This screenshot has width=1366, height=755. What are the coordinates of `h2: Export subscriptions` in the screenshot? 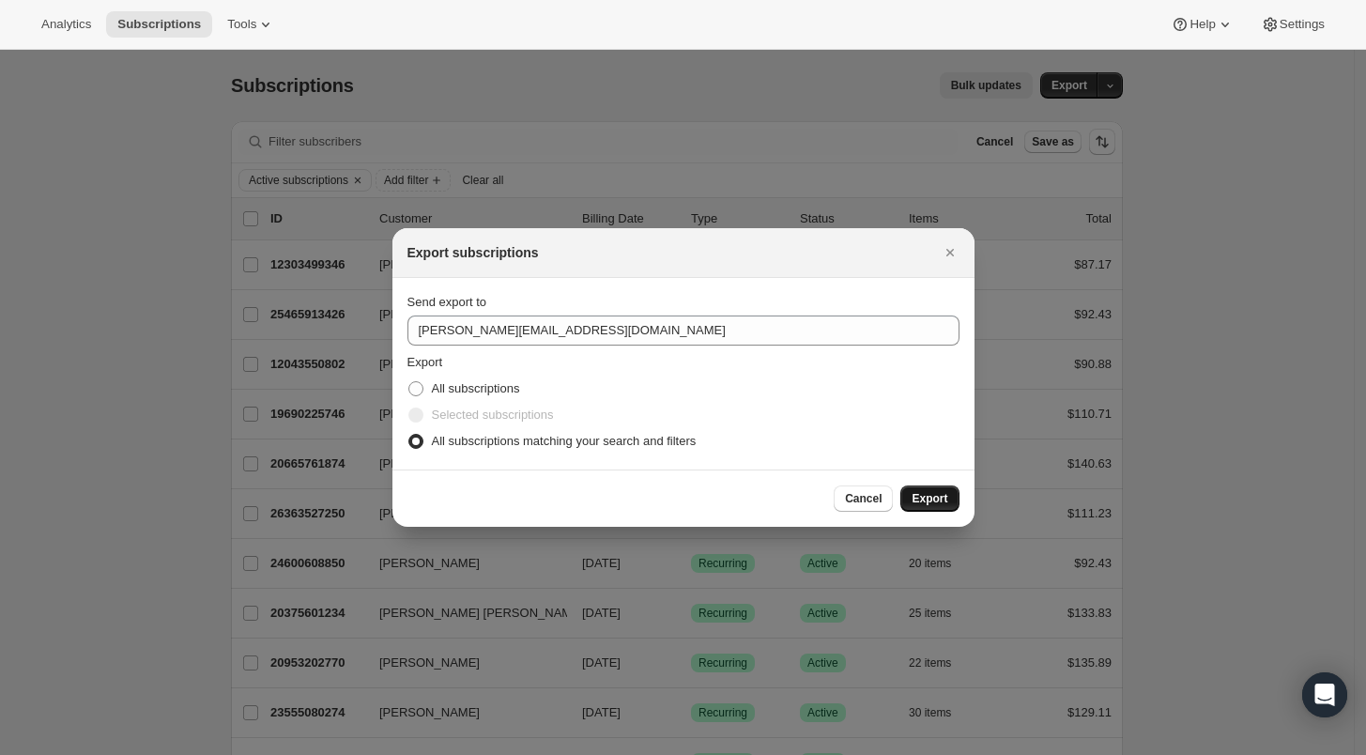 It's located at (473, 253).